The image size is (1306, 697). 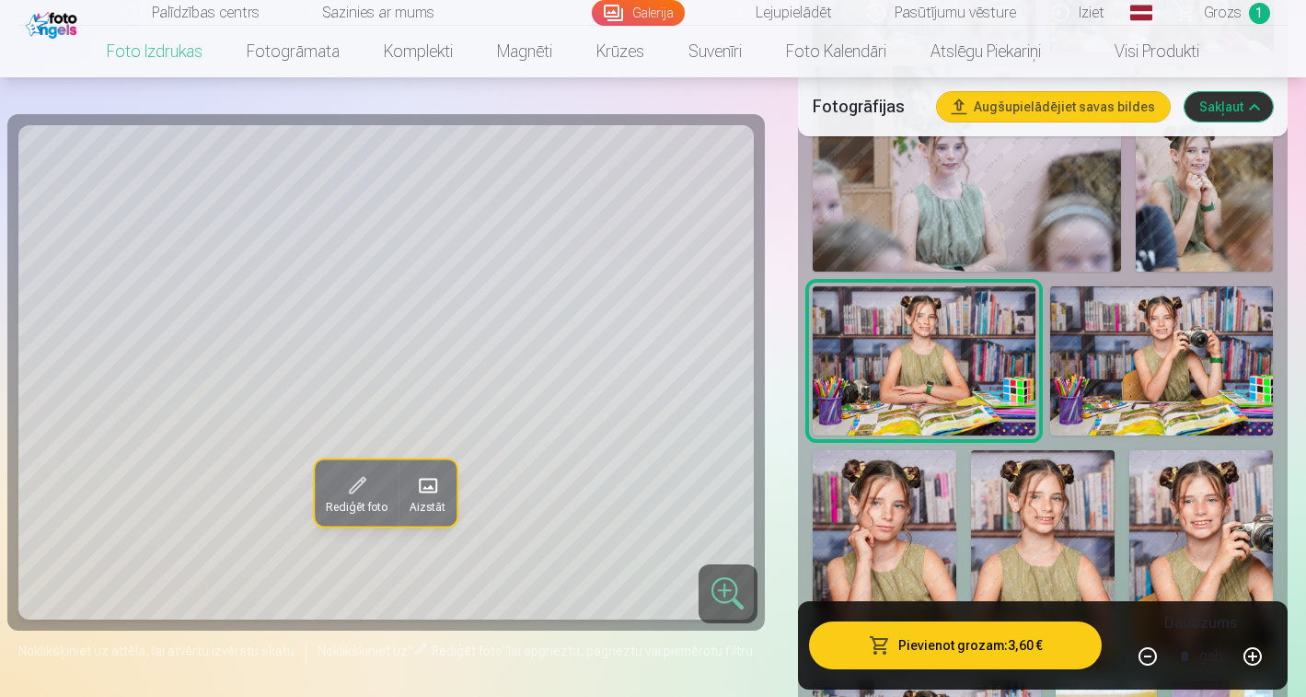 What do you see at coordinates (1143, 52) in the screenshot?
I see `a: Visi produkti` at bounding box center [1143, 52].